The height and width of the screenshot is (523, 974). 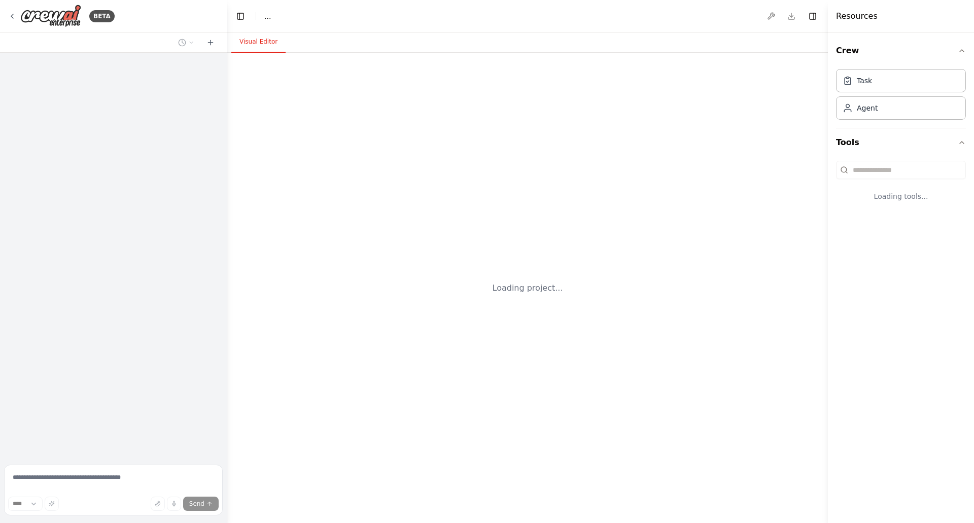 What do you see at coordinates (186, 43) in the screenshot?
I see `button: Switch to previous chat` at bounding box center [186, 43].